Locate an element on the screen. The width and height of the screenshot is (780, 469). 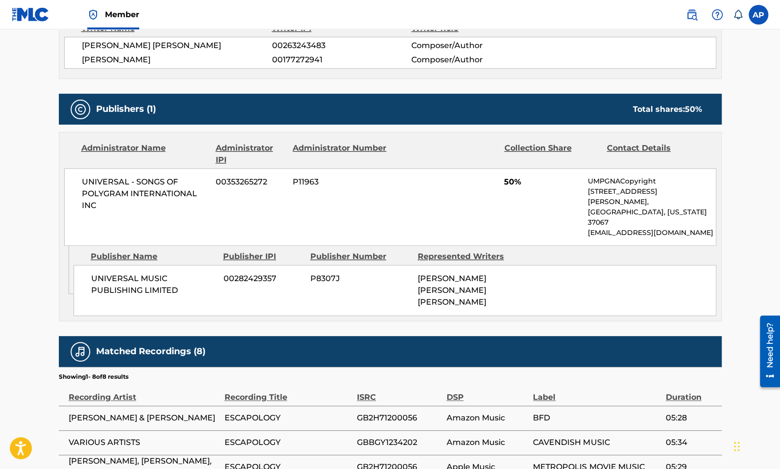
span: P8307J is located at coordinates (361, 279).